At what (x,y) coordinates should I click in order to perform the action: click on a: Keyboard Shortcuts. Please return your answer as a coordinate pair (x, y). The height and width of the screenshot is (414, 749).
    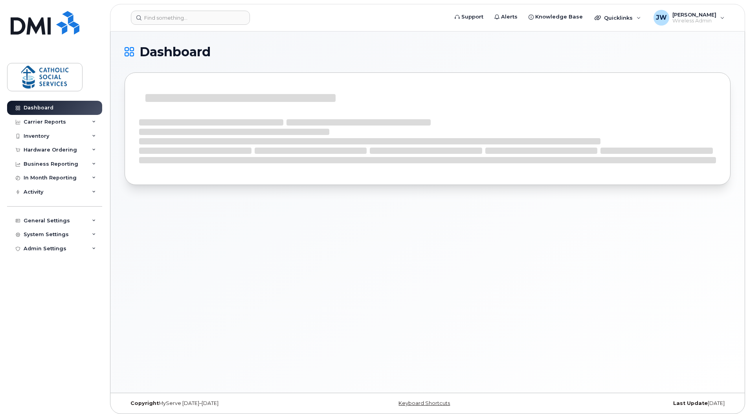
    Looking at the image, I should click on (424, 403).